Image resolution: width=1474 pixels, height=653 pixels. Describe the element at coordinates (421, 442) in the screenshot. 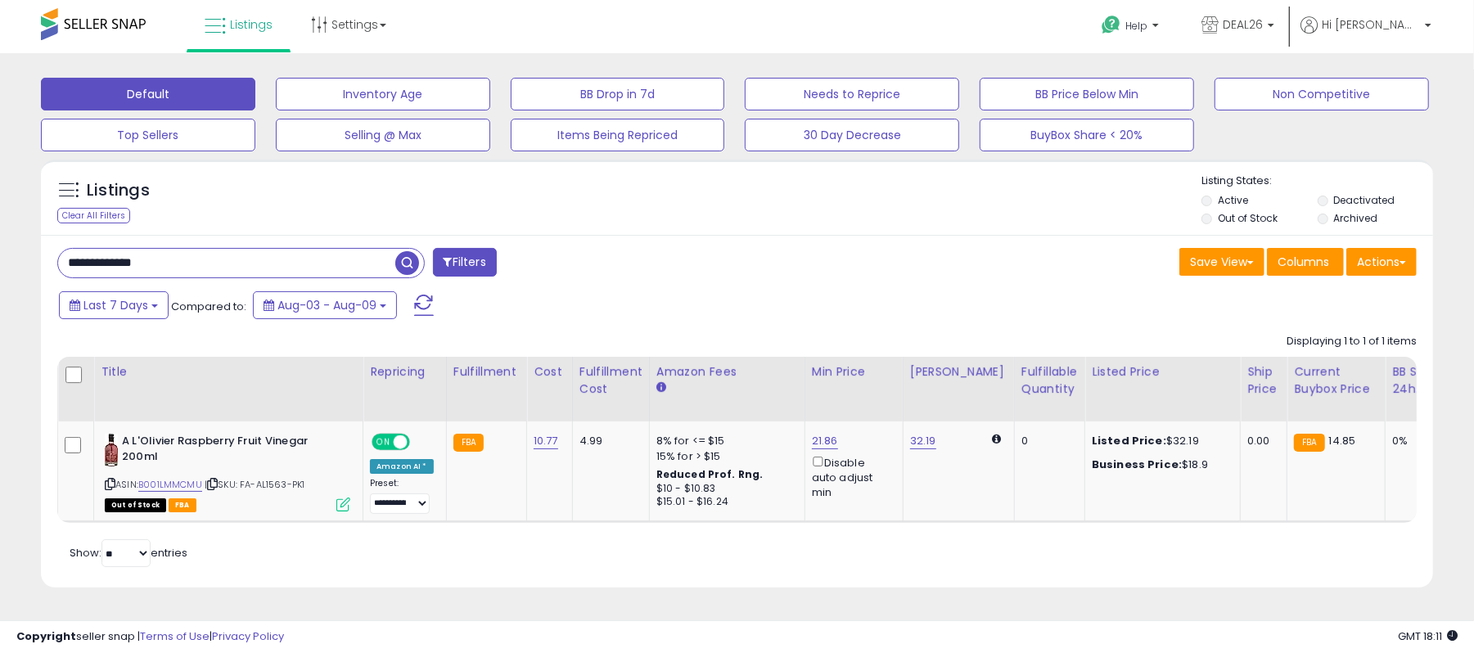

I see `span: OFF` at that location.